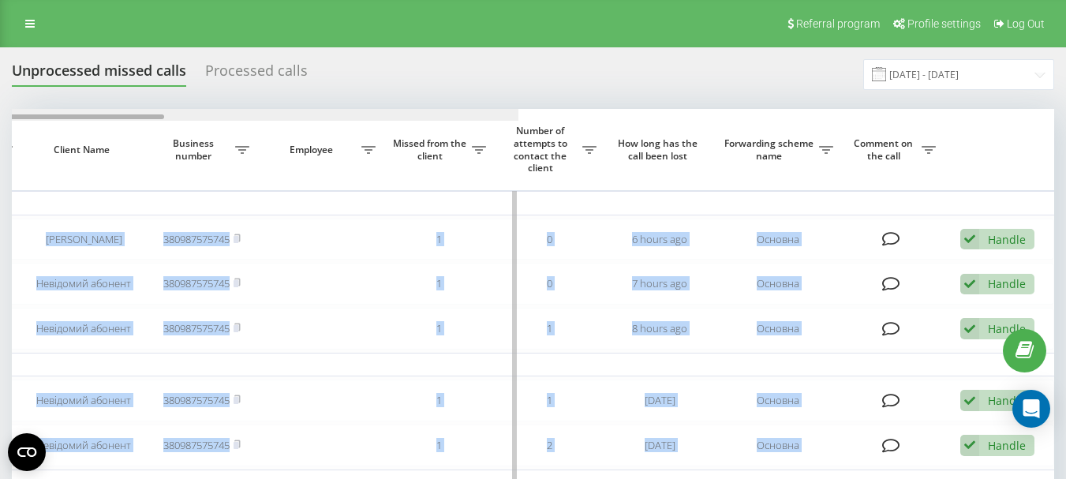 This screenshot has height=479, width=1066. I want to click on span: Business number, so click(195, 149).